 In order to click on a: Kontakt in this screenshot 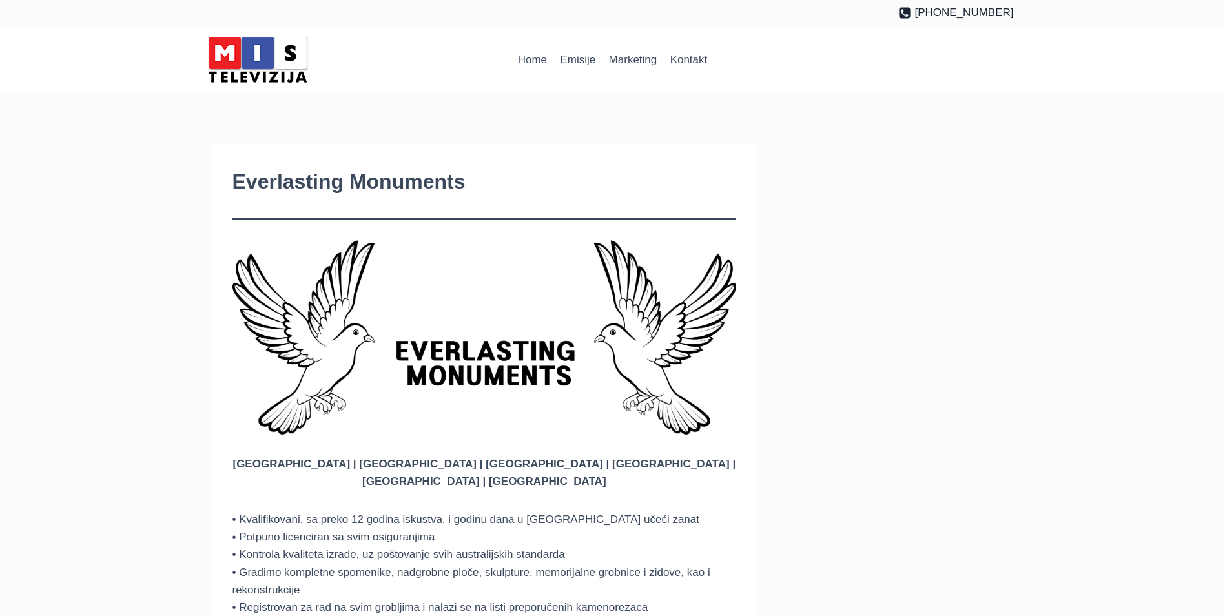, I will do `click(688, 60)`.